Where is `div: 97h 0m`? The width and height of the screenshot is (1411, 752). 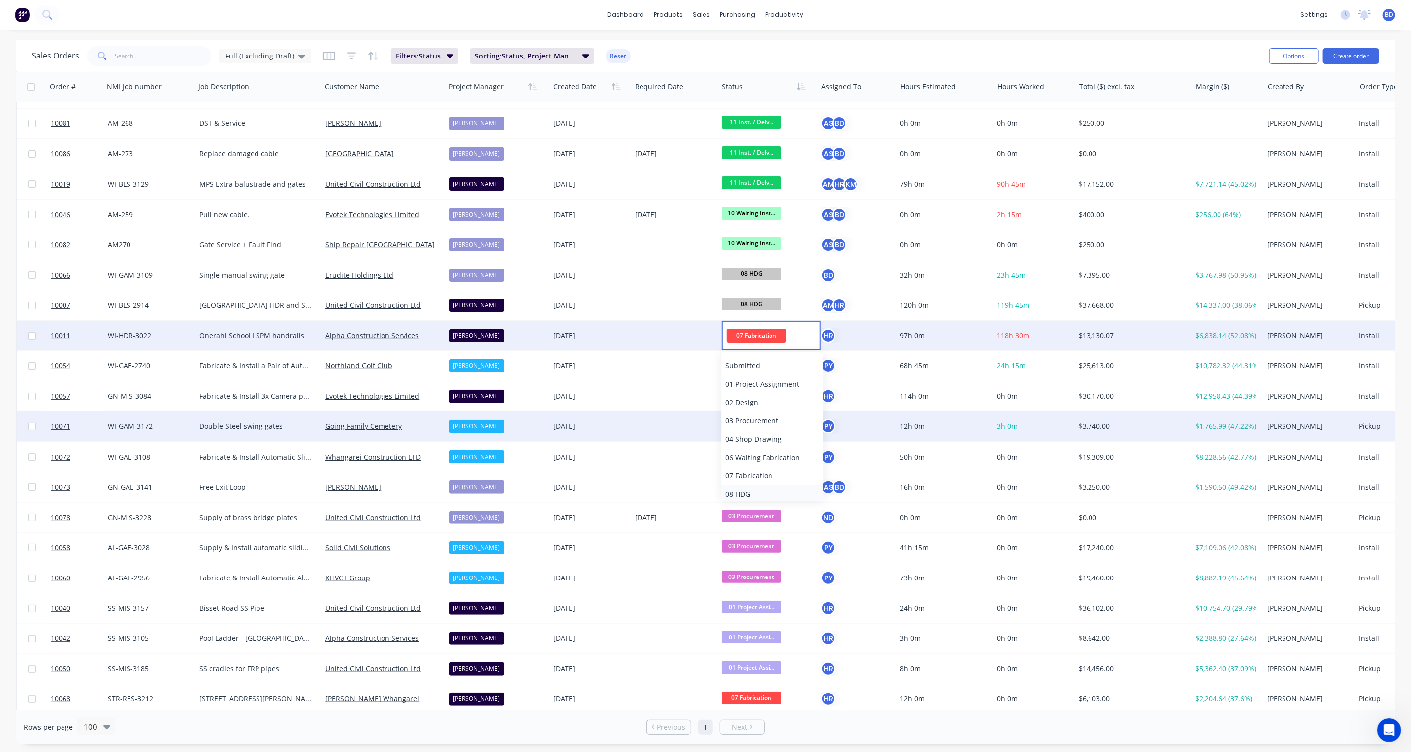
div: 97h 0m is located at coordinates (942, 336).